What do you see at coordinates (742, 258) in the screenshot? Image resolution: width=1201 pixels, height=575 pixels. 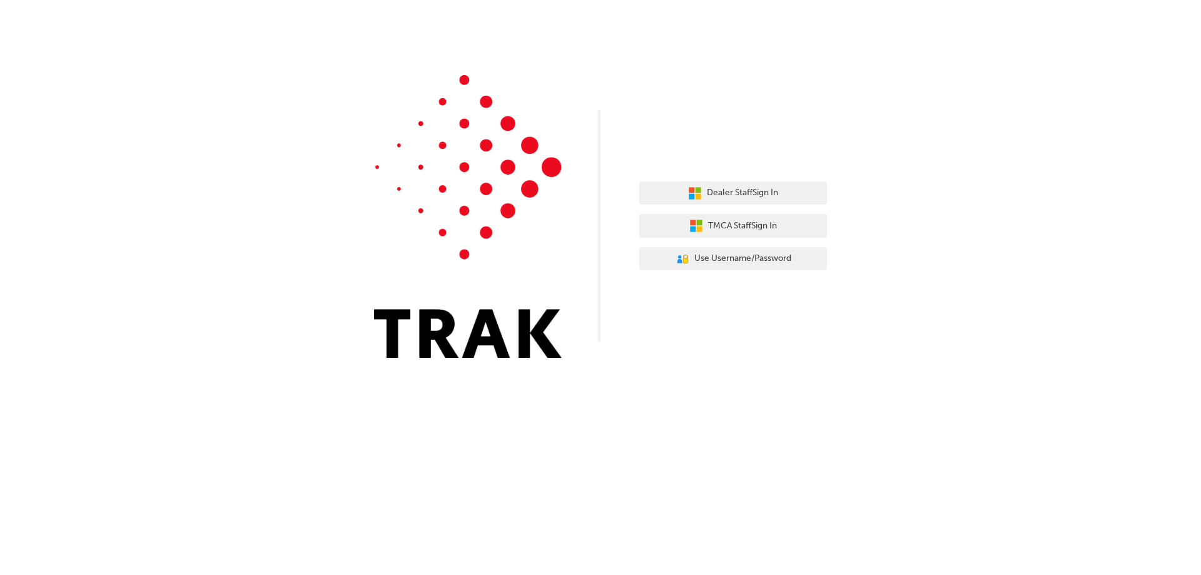 I see `span: Use Username/Password` at bounding box center [742, 258].